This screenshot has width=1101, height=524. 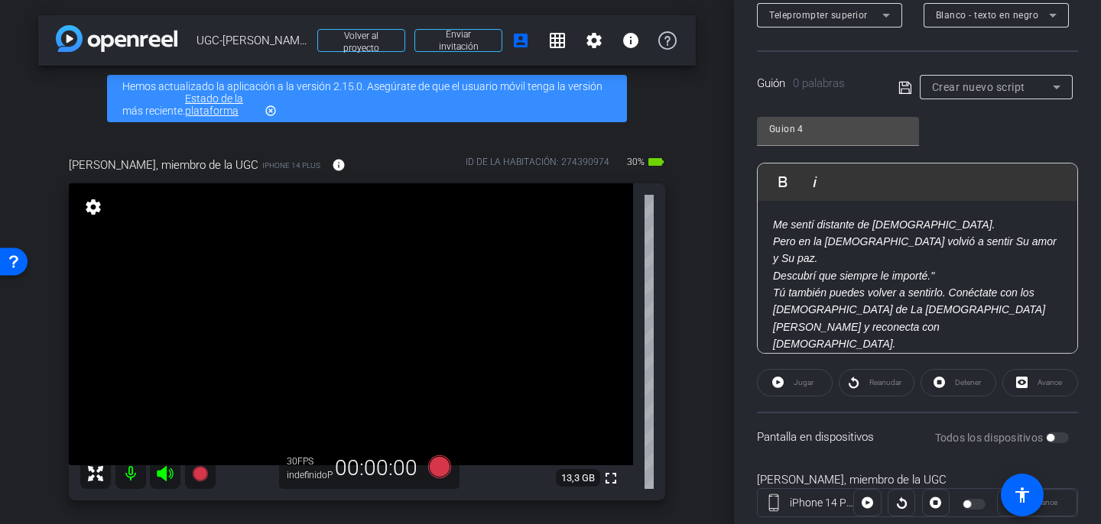 What do you see at coordinates (853, 276) in the screenshot?
I see `font: Descubrí que siempre le importé."` at bounding box center [853, 276].